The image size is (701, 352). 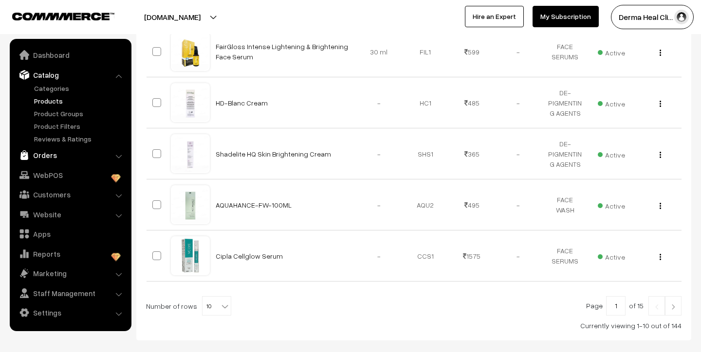 What do you see at coordinates (63, 16) in the screenshot?
I see `img: COMMMERCE` at bounding box center [63, 16].